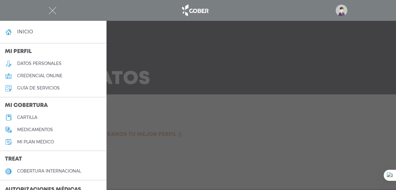  Describe the element at coordinates (35, 130) in the screenshot. I see `h5: medicamentos` at that location.